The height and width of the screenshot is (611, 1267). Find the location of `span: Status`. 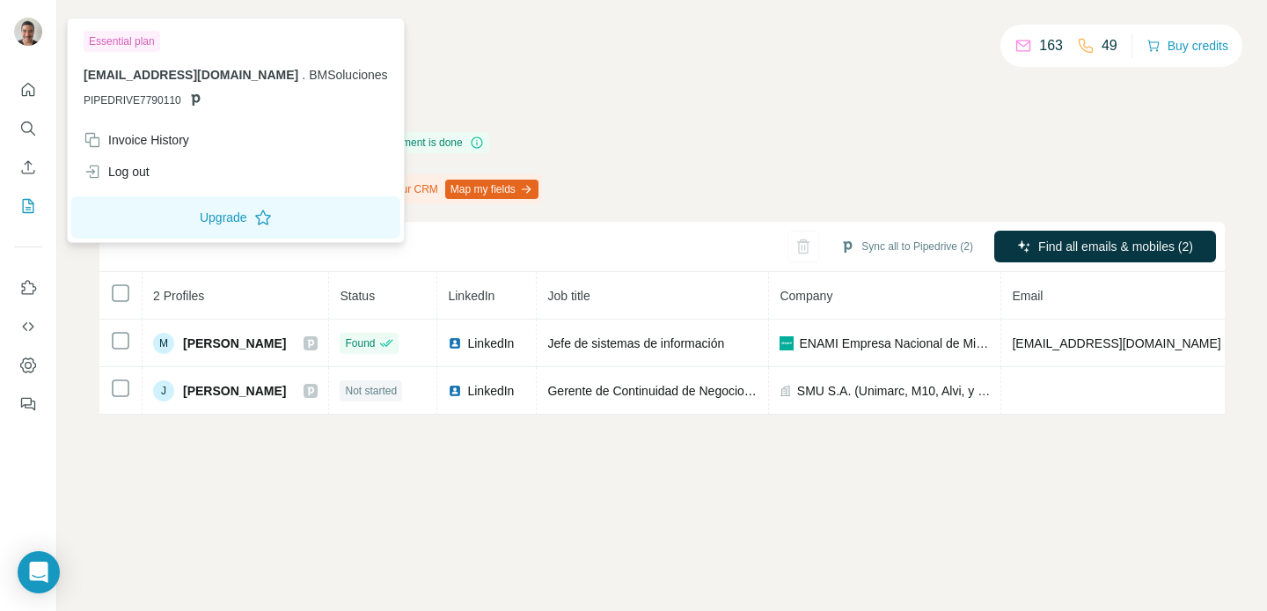

span: Status is located at coordinates (357, 296).